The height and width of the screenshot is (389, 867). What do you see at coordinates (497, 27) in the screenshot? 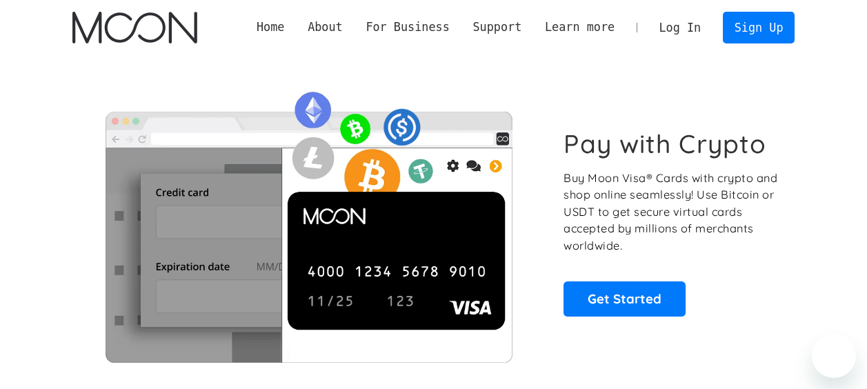
I see `div: Support` at bounding box center [497, 27].